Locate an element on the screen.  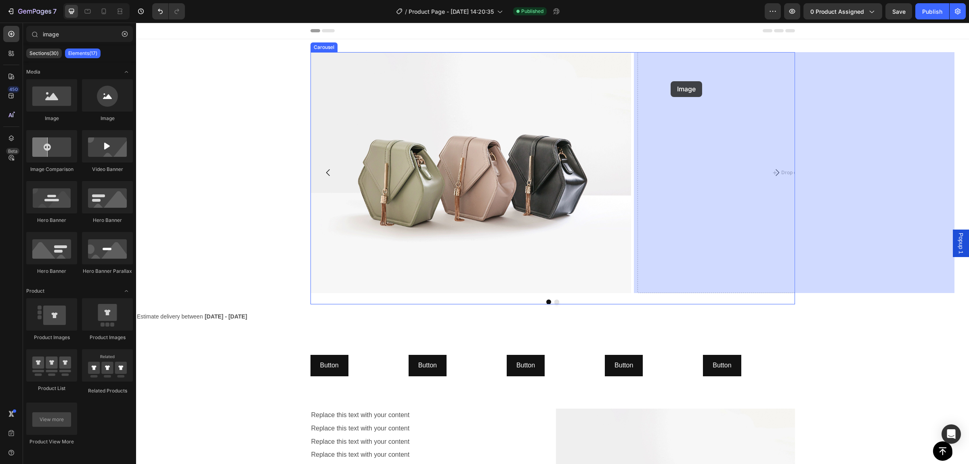
p: Elements(17) is located at coordinates (83, 53).